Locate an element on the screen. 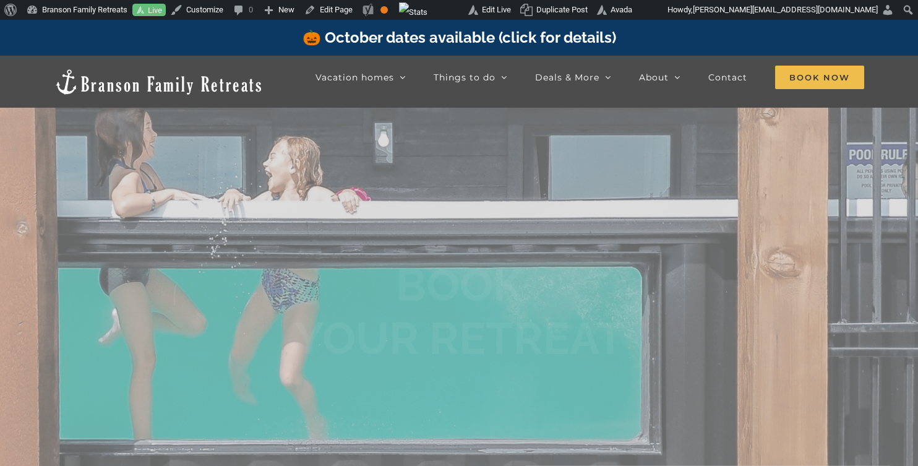 The image size is (918, 466). a: Vacation homes is located at coordinates (361, 77).